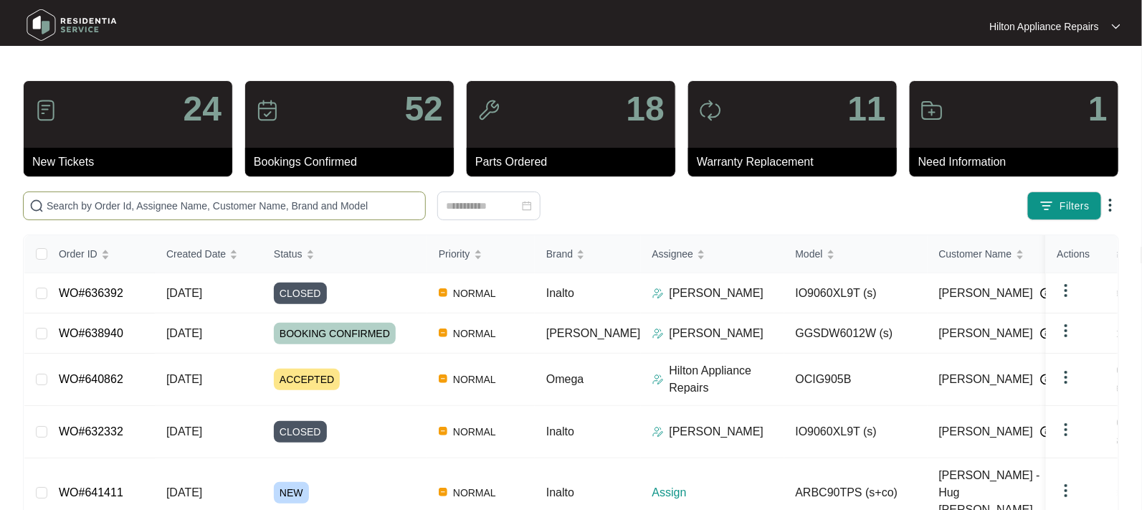 The image size is (1142, 510). Describe the element at coordinates (809, 254) in the screenshot. I see `span: Model` at that location.